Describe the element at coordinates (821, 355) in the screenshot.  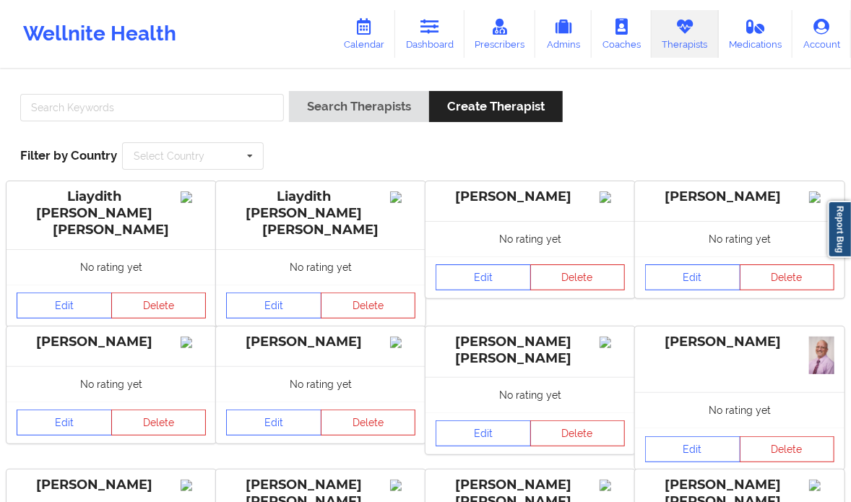
I see `img: c738c857-15d5-4c0e-b368-e0dbe8cf6344_141_MD300238.jpeg` at that location.